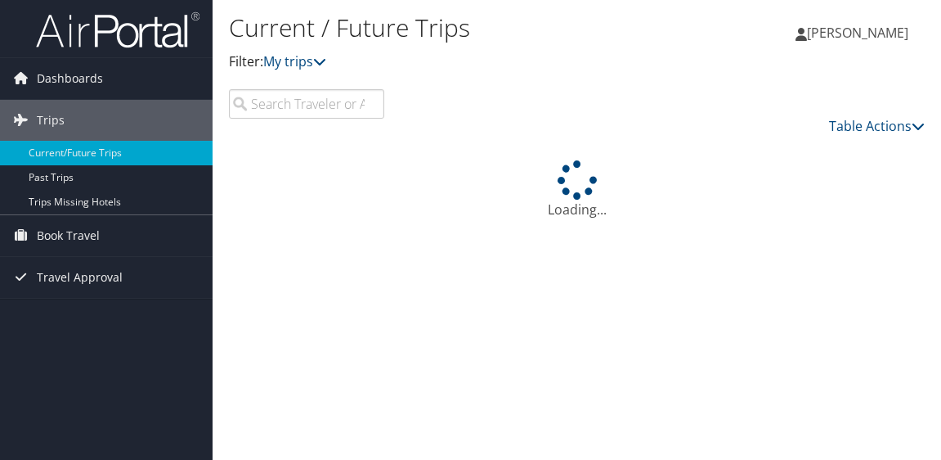 This screenshot has width=941, height=460. I want to click on span: Trips, so click(51, 120).